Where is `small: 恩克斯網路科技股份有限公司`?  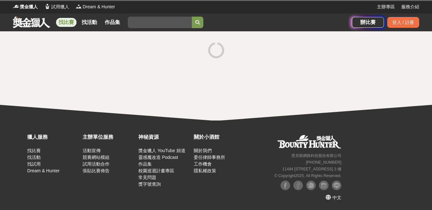
small: 恩克斯網路科技股份有限公司 is located at coordinates (317, 156).